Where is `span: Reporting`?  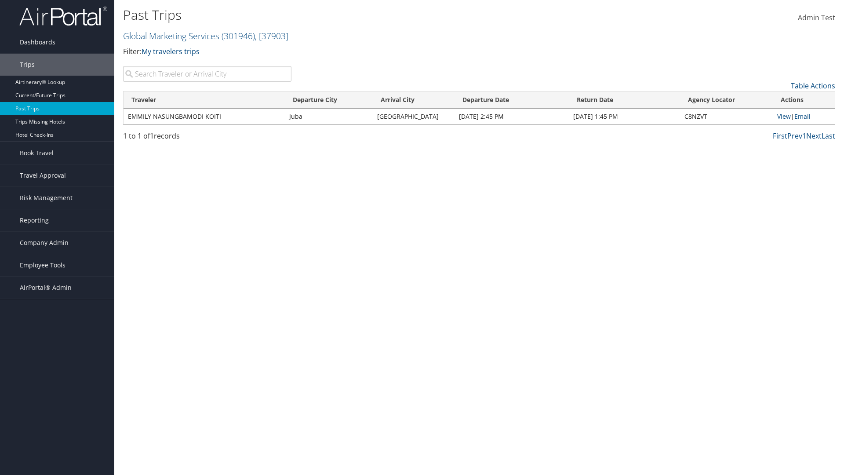
span: Reporting is located at coordinates (34, 220).